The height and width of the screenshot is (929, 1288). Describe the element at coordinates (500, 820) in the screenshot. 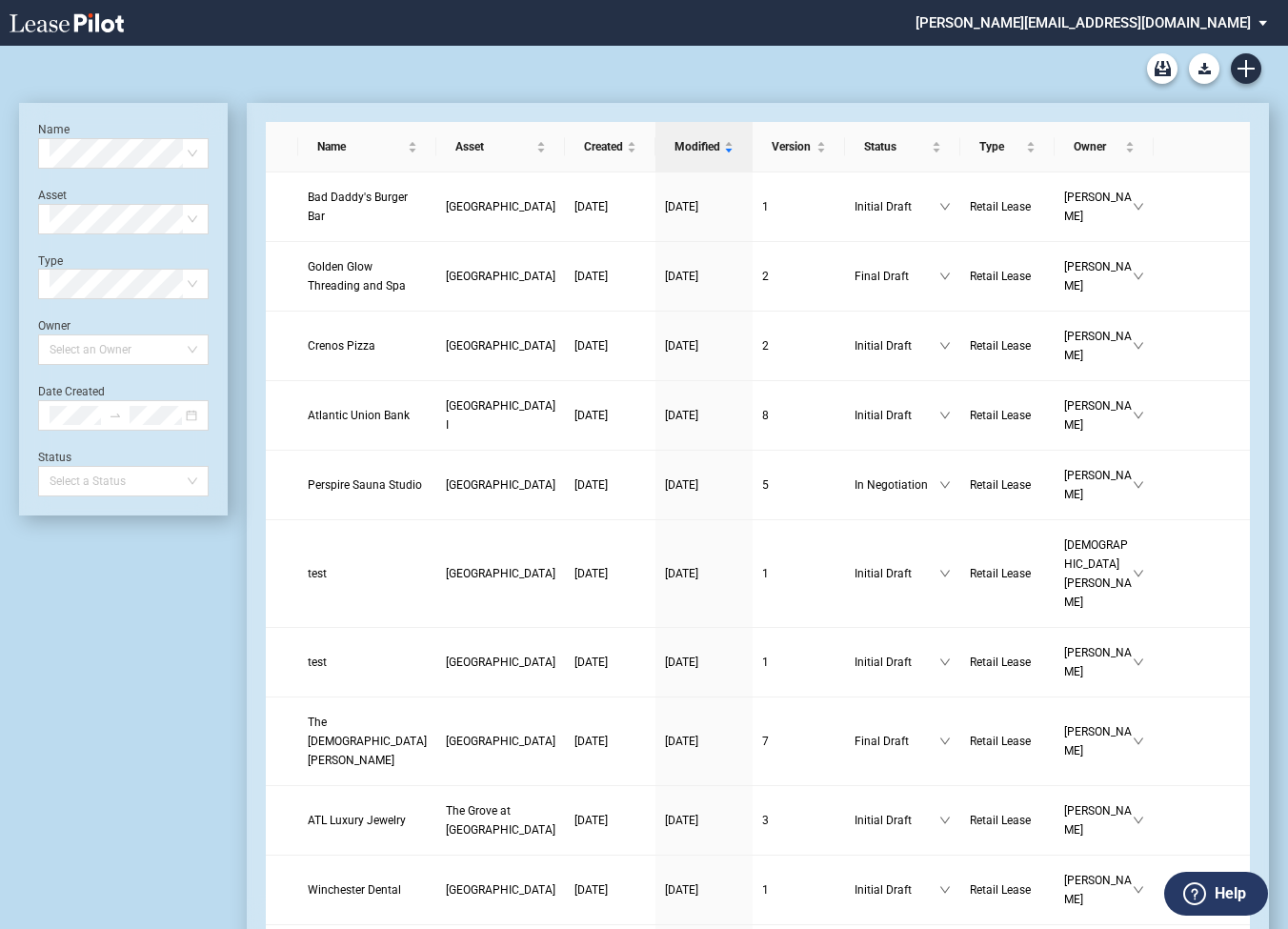

I see `span: The Grove at Towne Center` at that location.